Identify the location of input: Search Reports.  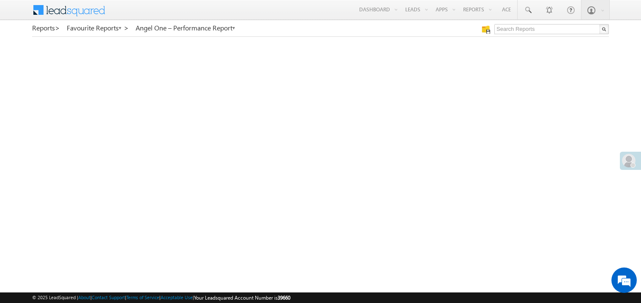
(551, 29).